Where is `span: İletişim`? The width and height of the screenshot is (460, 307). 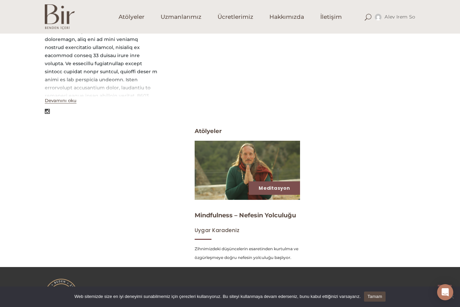 span: İletişim is located at coordinates (331, 17).